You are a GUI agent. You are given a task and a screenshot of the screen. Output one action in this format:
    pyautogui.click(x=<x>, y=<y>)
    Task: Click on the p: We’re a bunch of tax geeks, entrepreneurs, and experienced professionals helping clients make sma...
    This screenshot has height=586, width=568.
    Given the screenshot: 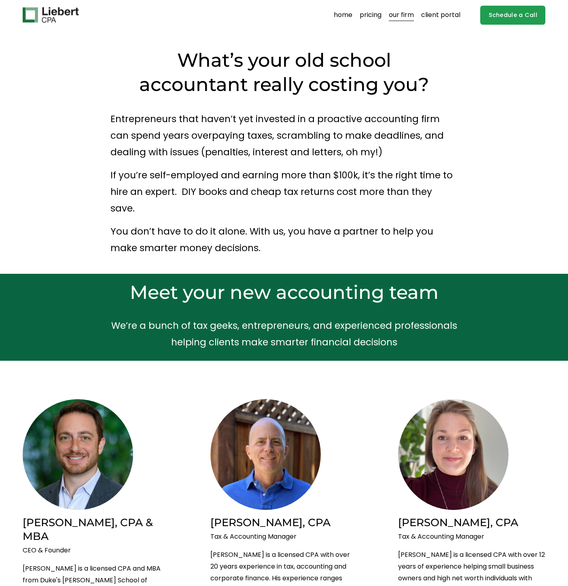 What is the action you would take?
    pyautogui.click(x=284, y=334)
    